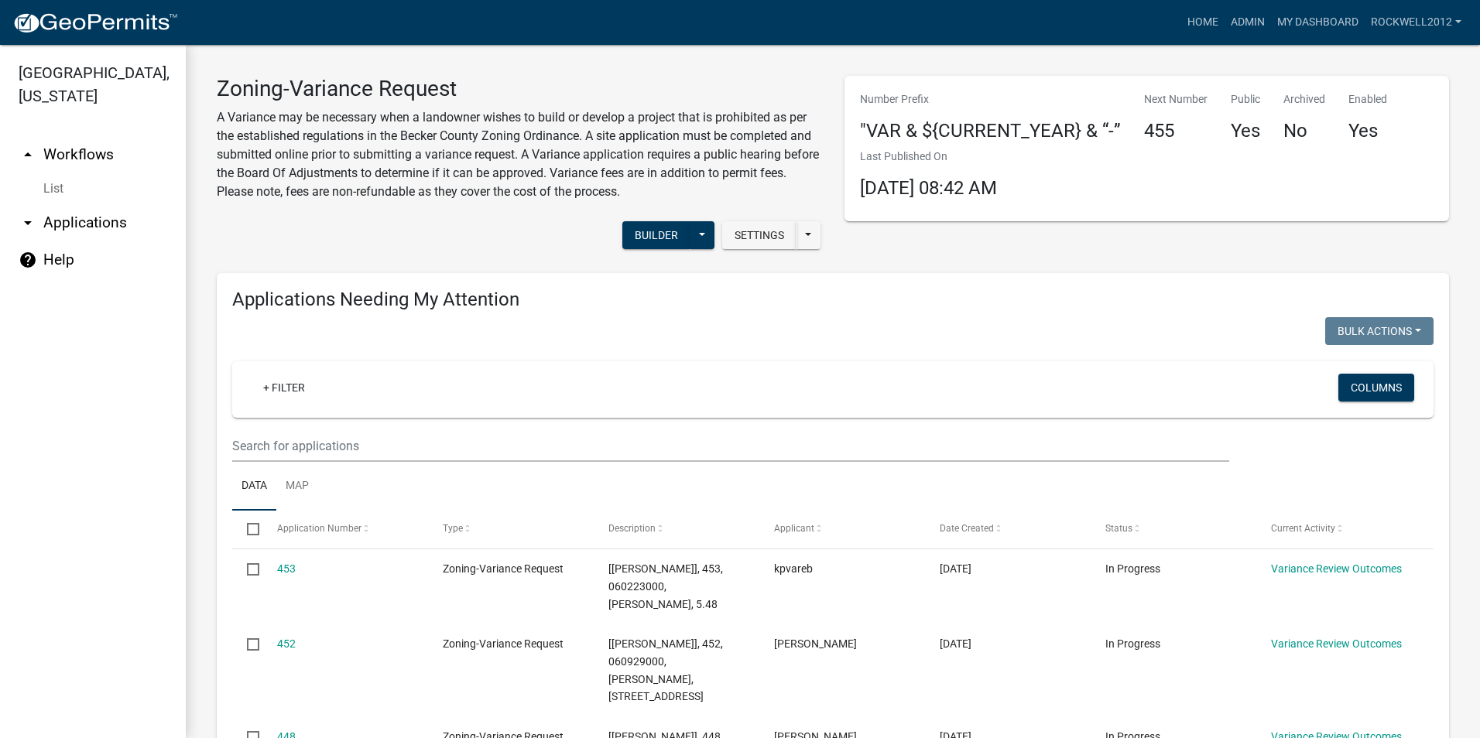 Image resolution: width=1480 pixels, height=738 pixels. Describe the element at coordinates (28, 155) in the screenshot. I see `i: arrow_drop_up` at that location.